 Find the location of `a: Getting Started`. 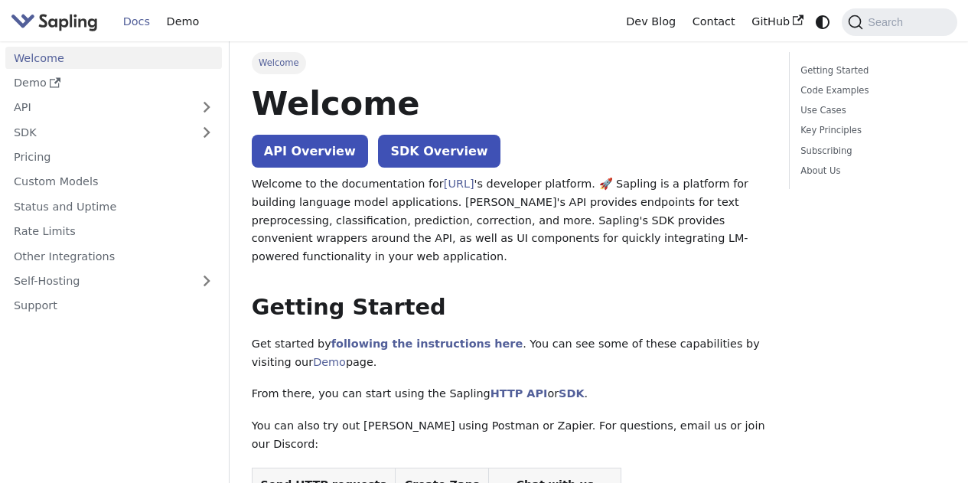

a: Getting Started is located at coordinates (870, 70).